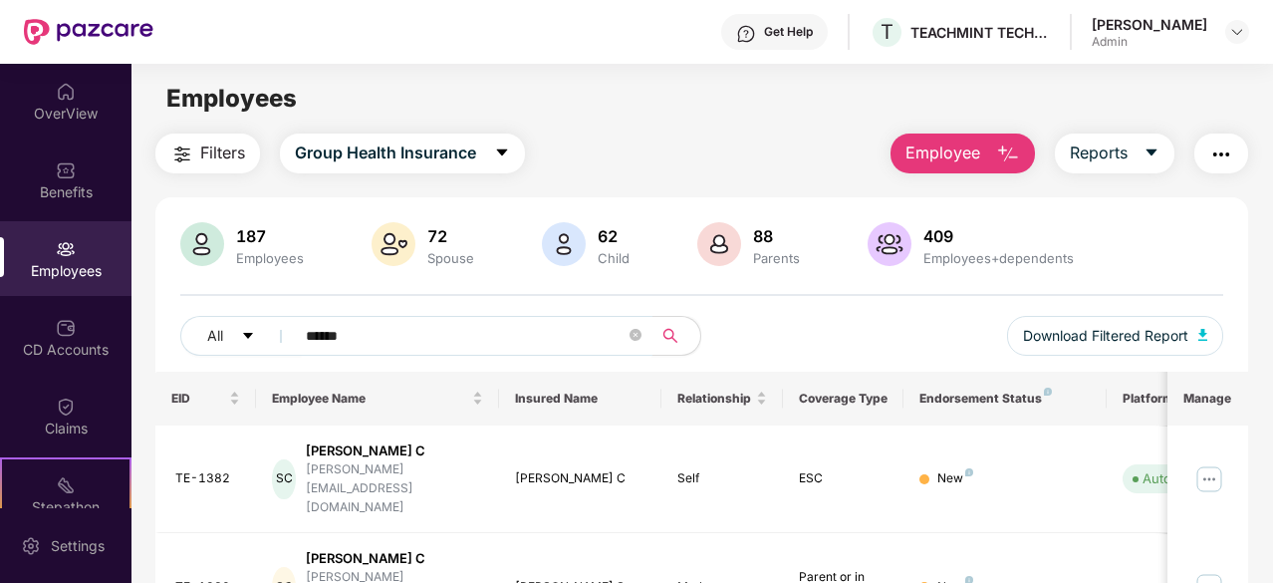 The height and width of the screenshot is (583, 1273). I want to click on span: EID, so click(198, 398).